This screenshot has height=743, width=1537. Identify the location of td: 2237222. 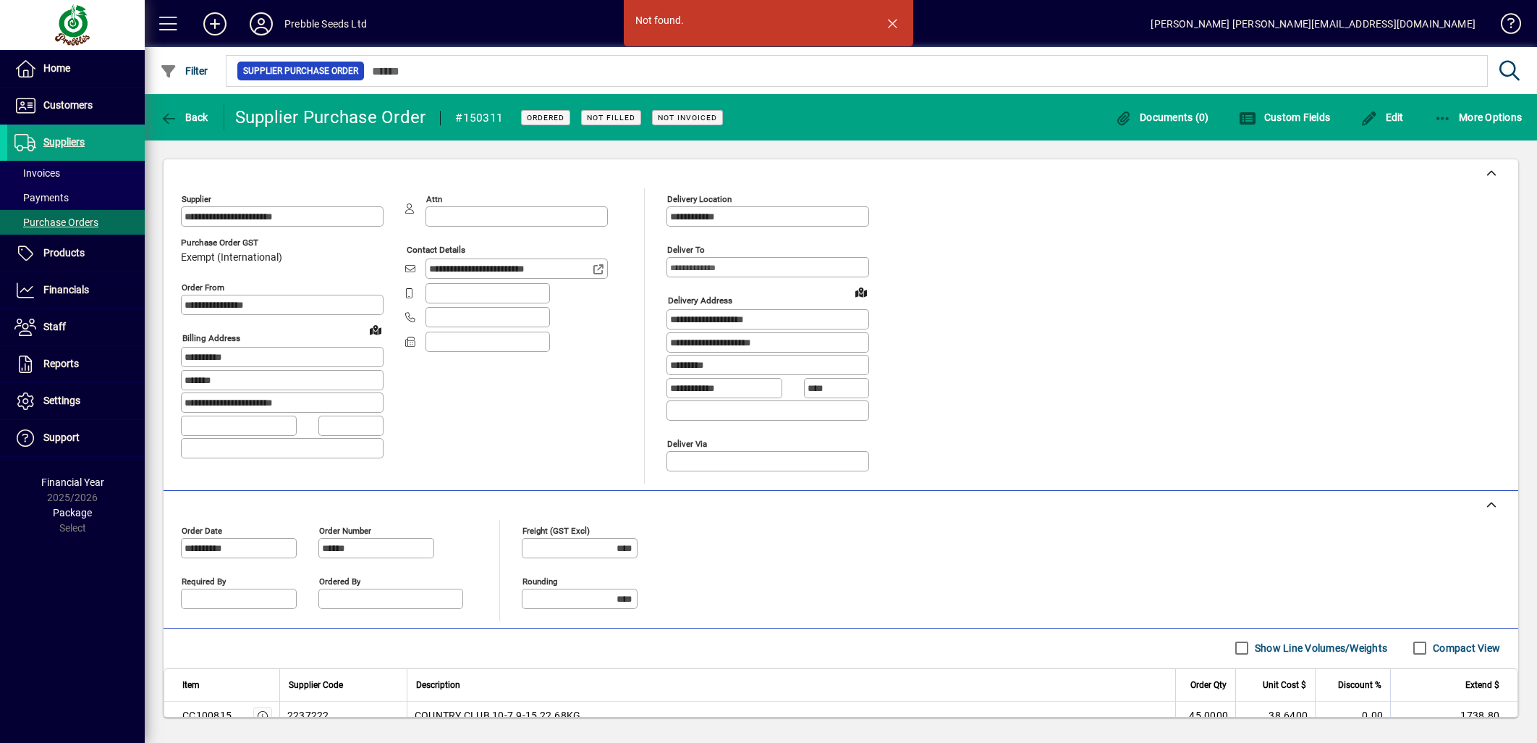
(343, 716).